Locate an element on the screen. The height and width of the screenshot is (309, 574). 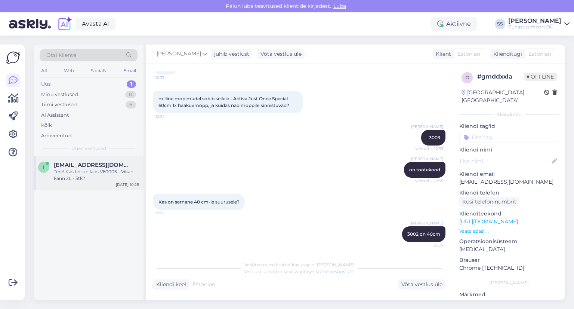
span: 3003 is located at coordinates (435, 137).